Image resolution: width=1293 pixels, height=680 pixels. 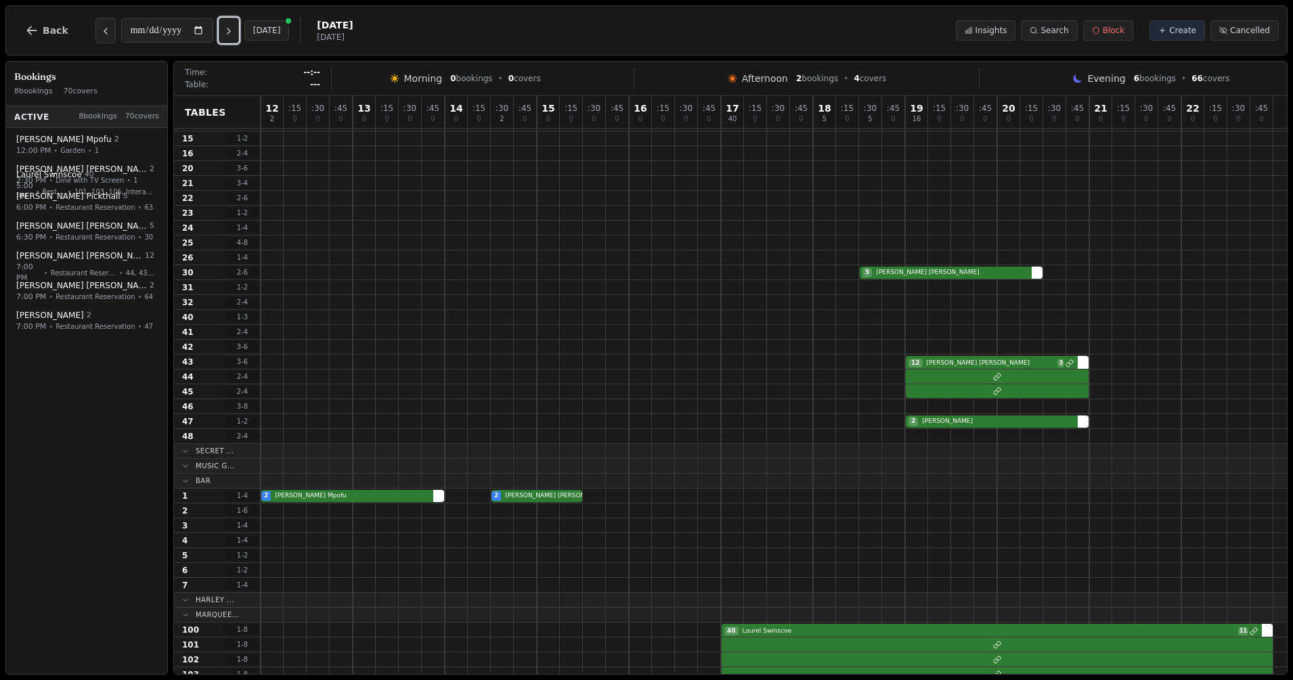 I want to click on button: Insights, so click(x=985, y=30).